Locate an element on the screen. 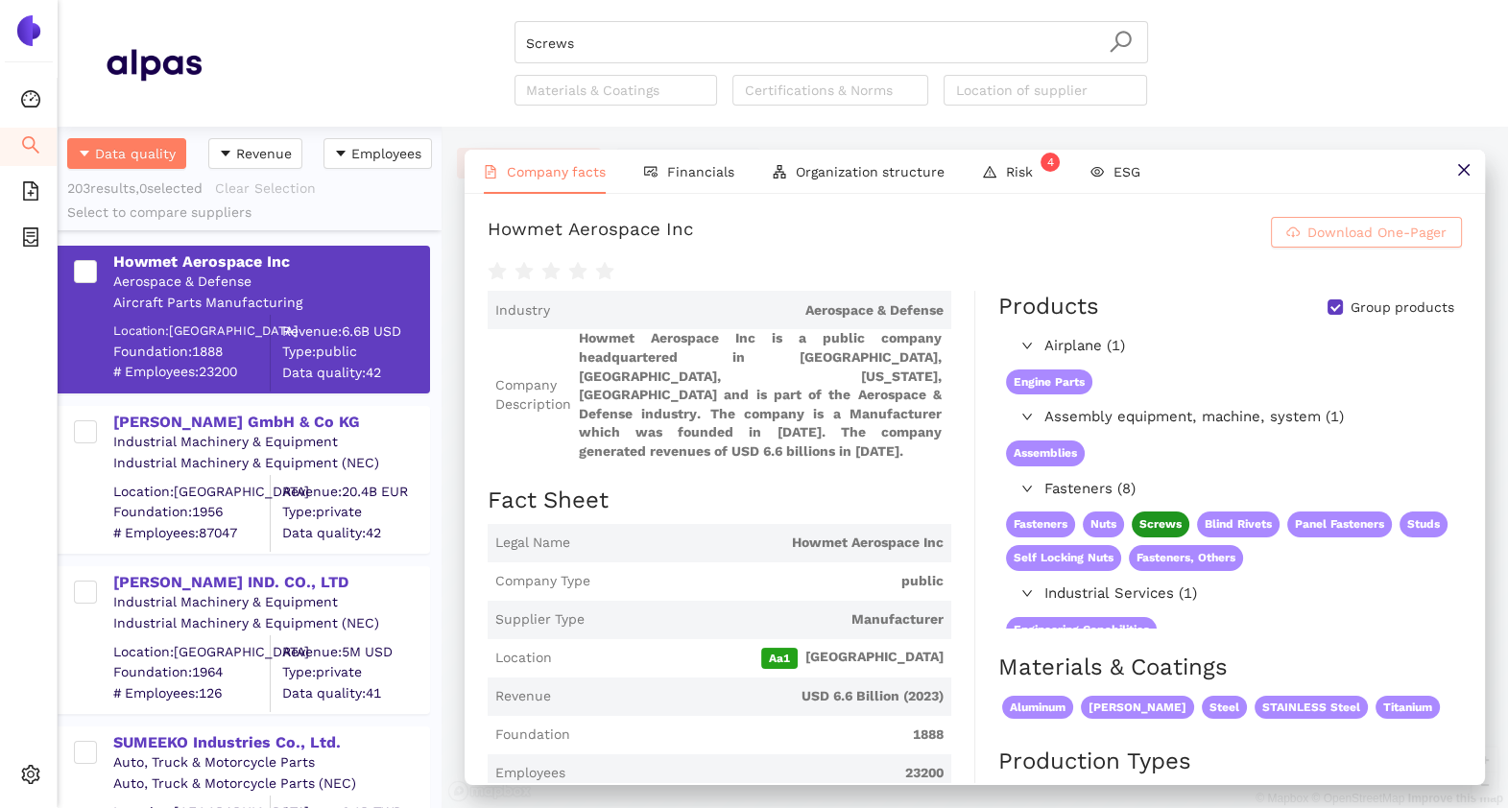 Image resolution: width=1508 pixels, height=808 pixels. sup: 4 is located at coordinates (1050, 162).